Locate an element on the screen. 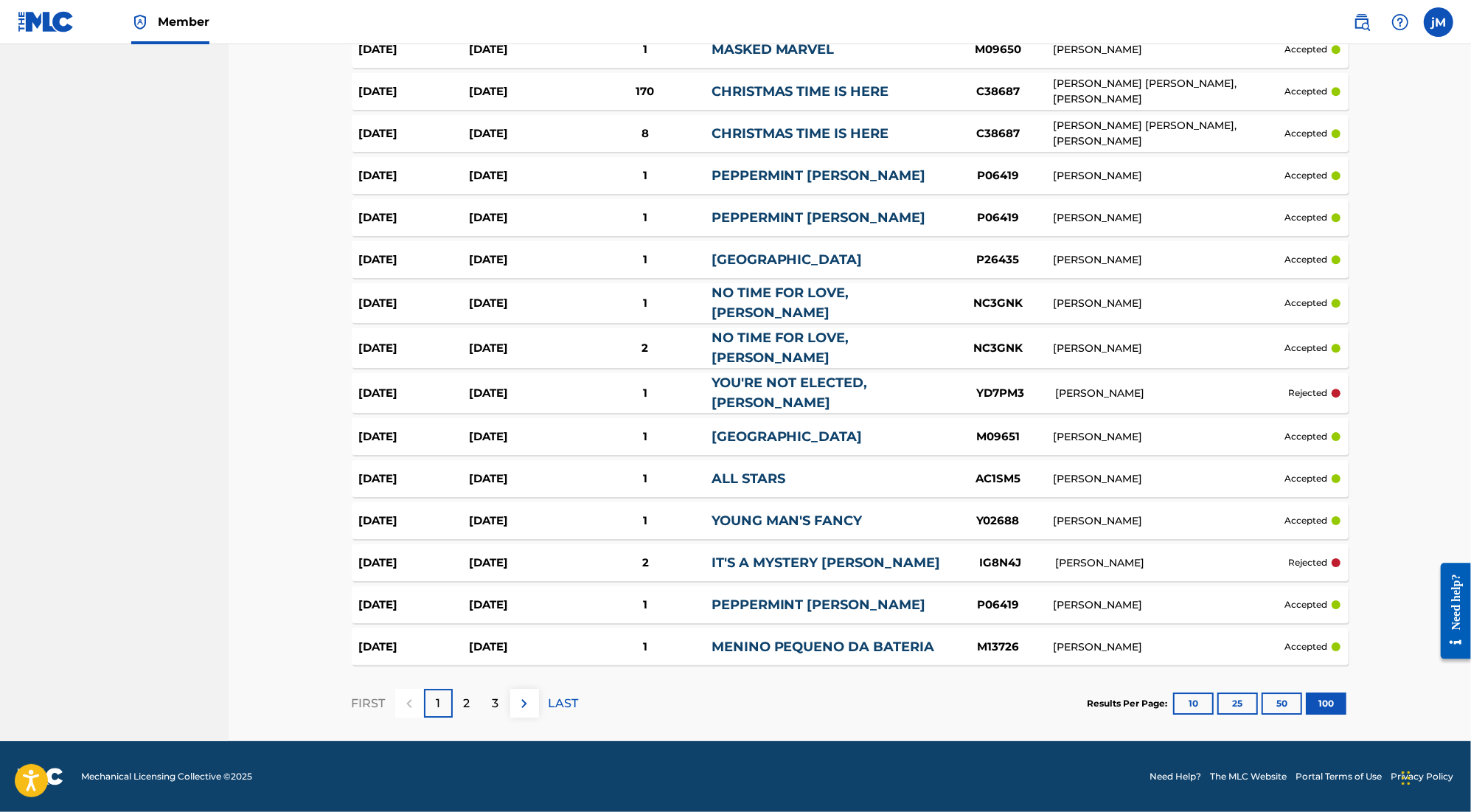  button: 10 is located at coordinates (1193, 703).